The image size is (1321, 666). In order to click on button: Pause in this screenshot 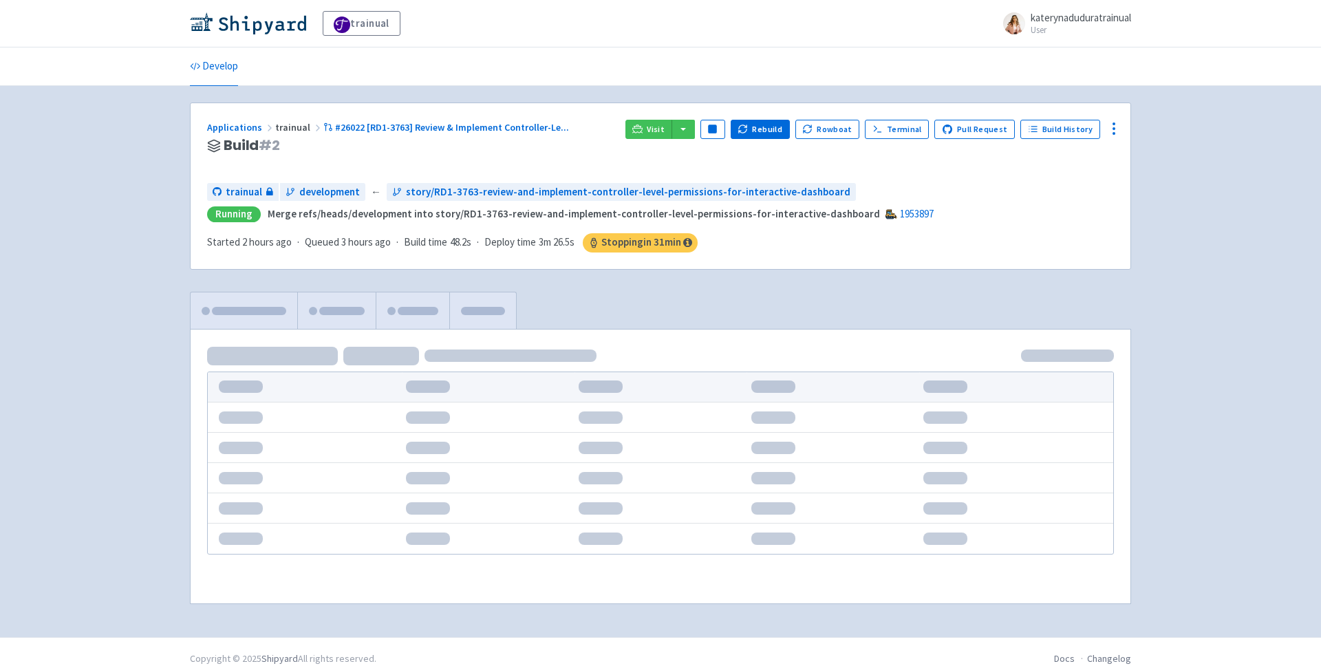, I will do `click(713, 129)`.